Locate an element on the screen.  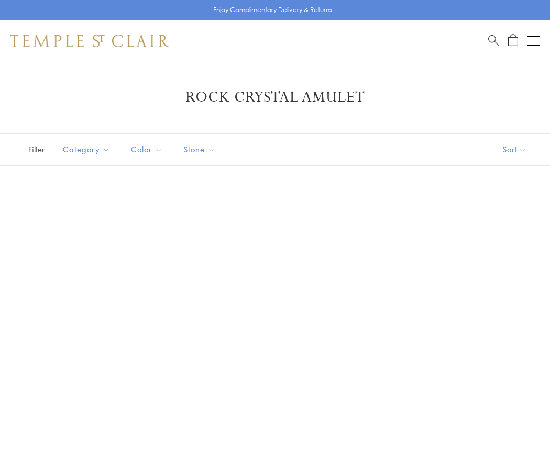
button: Category is located at coordinates (86, 149).